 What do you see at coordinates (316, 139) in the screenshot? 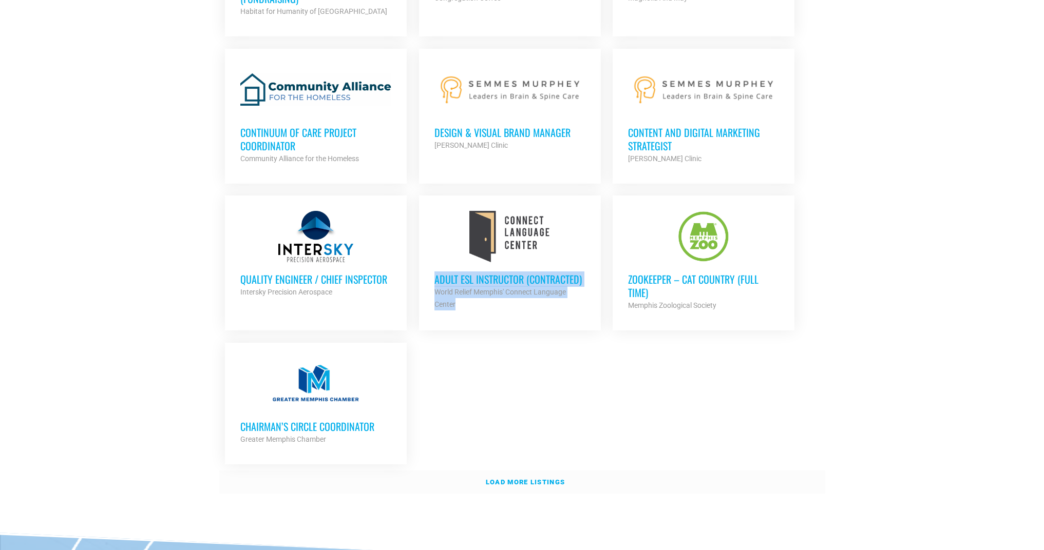
I see `h3: Continuum of Care Project Coordinator` at bounding box center [316, 139].